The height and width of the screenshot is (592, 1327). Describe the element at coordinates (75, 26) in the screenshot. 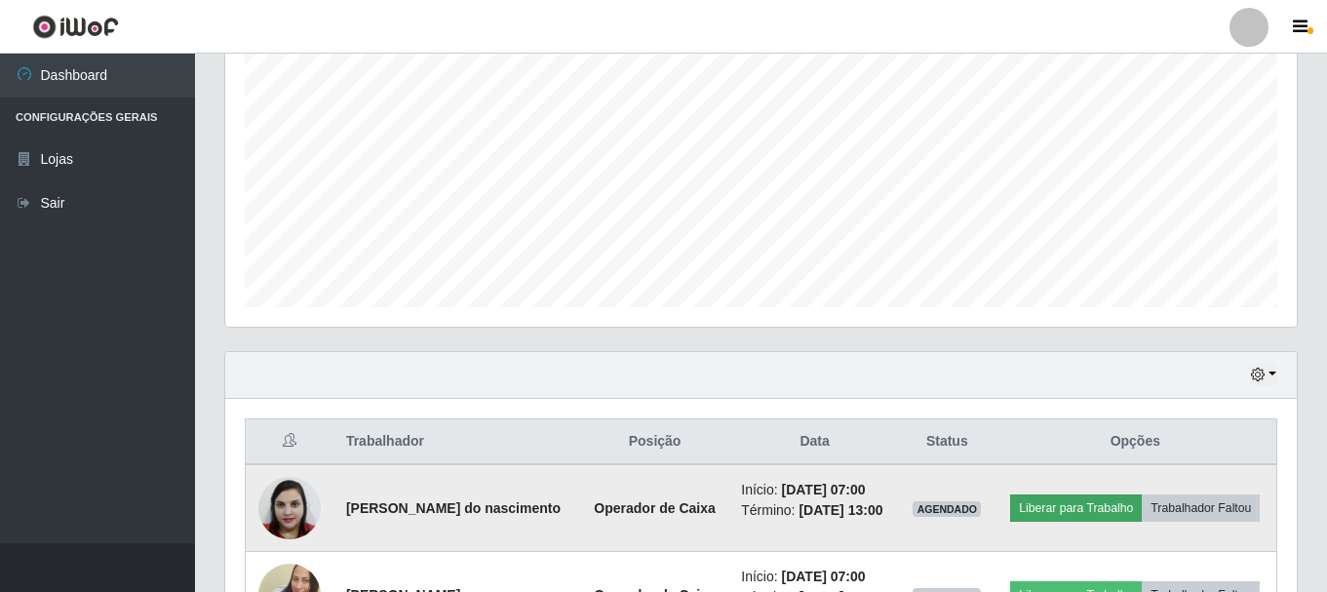

I see `img: CoreUI Logo` at that location.